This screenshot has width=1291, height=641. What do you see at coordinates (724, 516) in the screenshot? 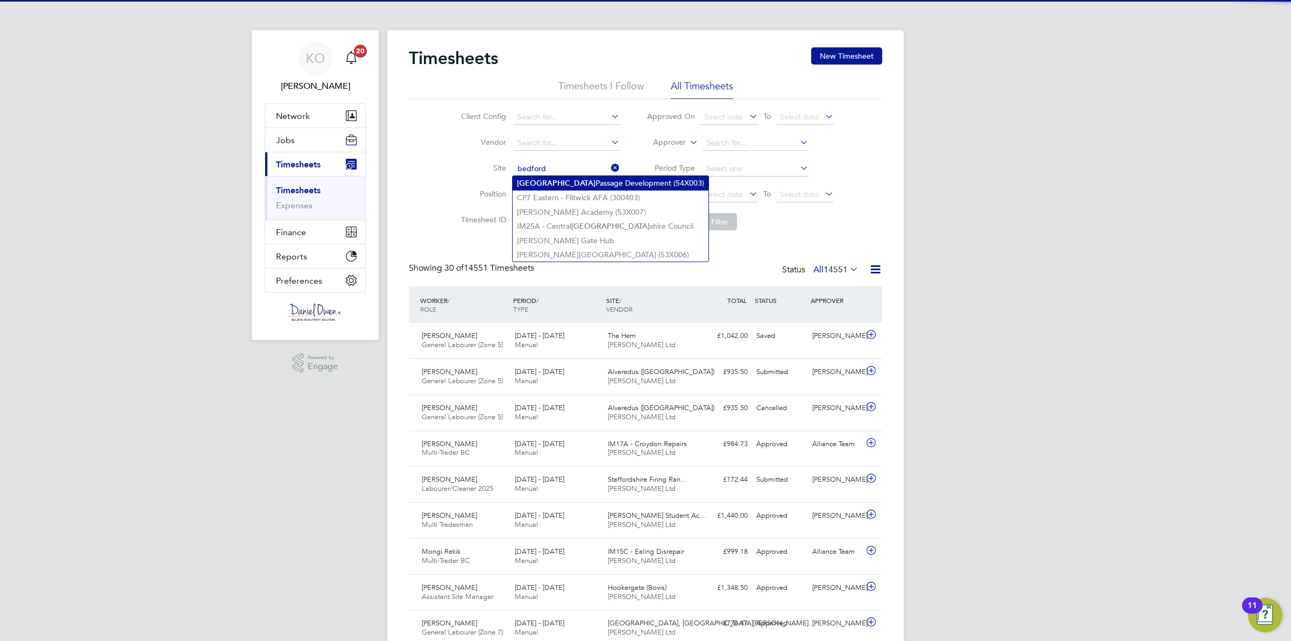
I see `div: £1,440.00` at bounding box center [724, 516].